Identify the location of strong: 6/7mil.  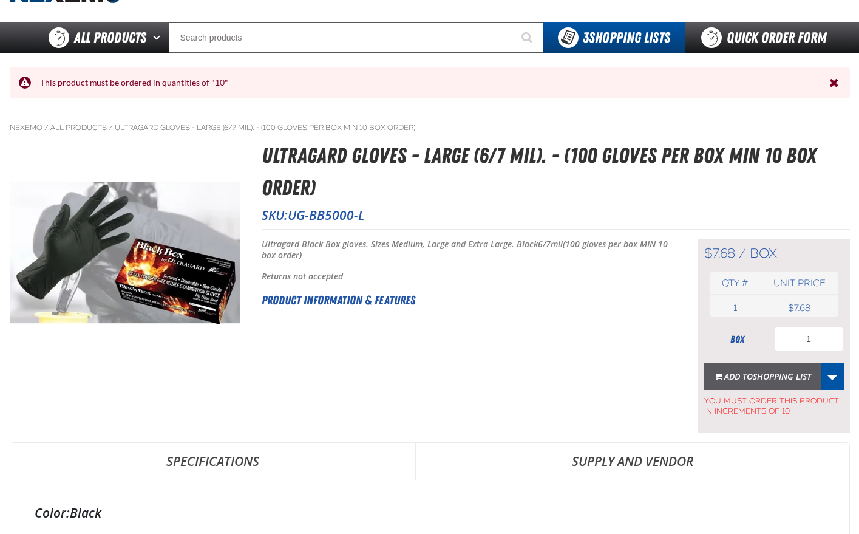
(550, 244).